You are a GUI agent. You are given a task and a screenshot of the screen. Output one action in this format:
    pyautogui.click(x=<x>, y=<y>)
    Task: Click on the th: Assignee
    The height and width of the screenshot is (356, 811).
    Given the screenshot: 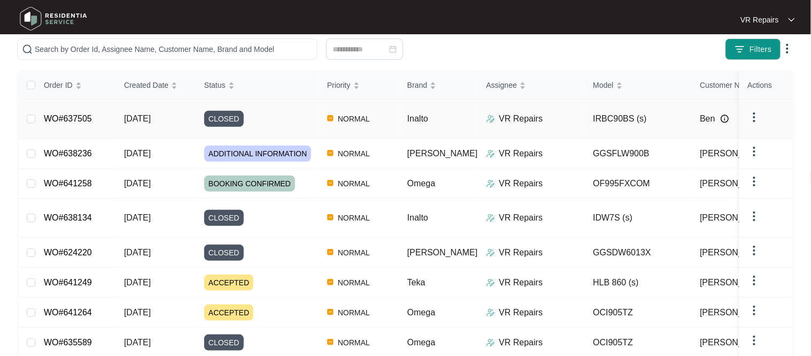 What is the action you would take?
    pyautogui.click(x=531, y=85)
    